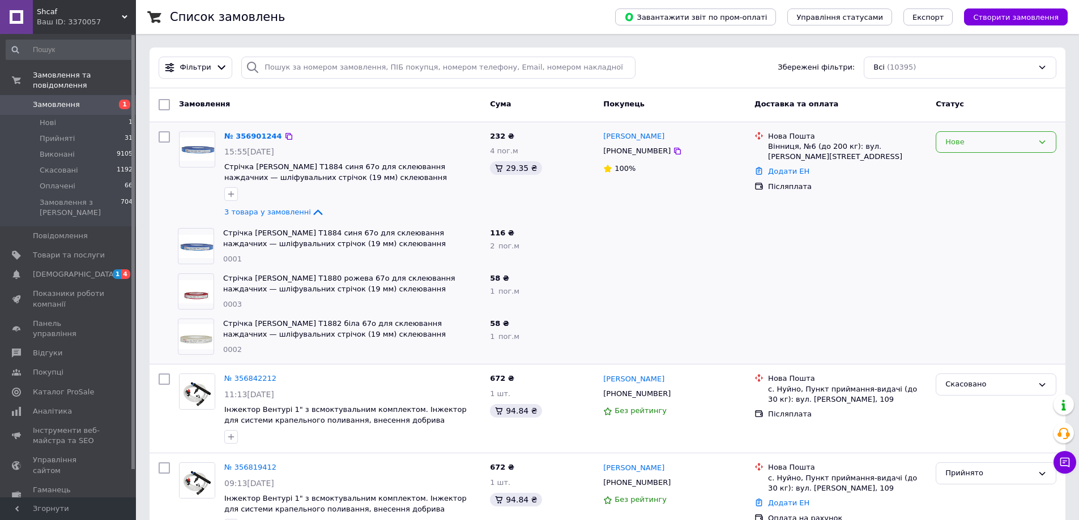  I want to click on span: 0002, so click(232, 349).